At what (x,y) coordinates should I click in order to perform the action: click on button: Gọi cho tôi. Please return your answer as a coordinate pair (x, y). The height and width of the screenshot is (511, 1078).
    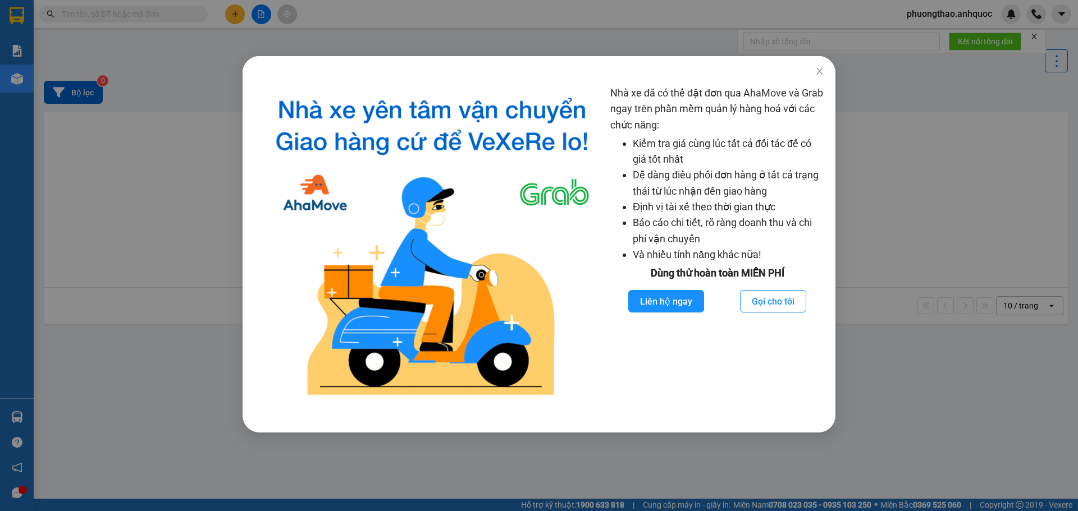
    Looking at the image, I should click on (773, 301).